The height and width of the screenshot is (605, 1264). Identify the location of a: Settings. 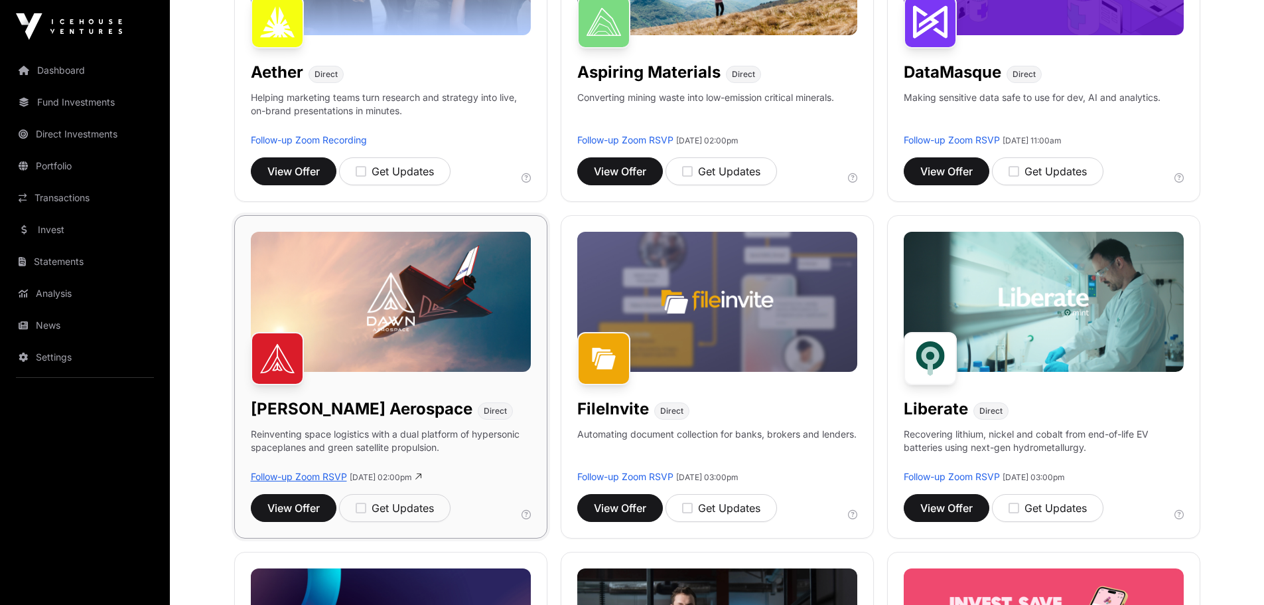
(85, 357).